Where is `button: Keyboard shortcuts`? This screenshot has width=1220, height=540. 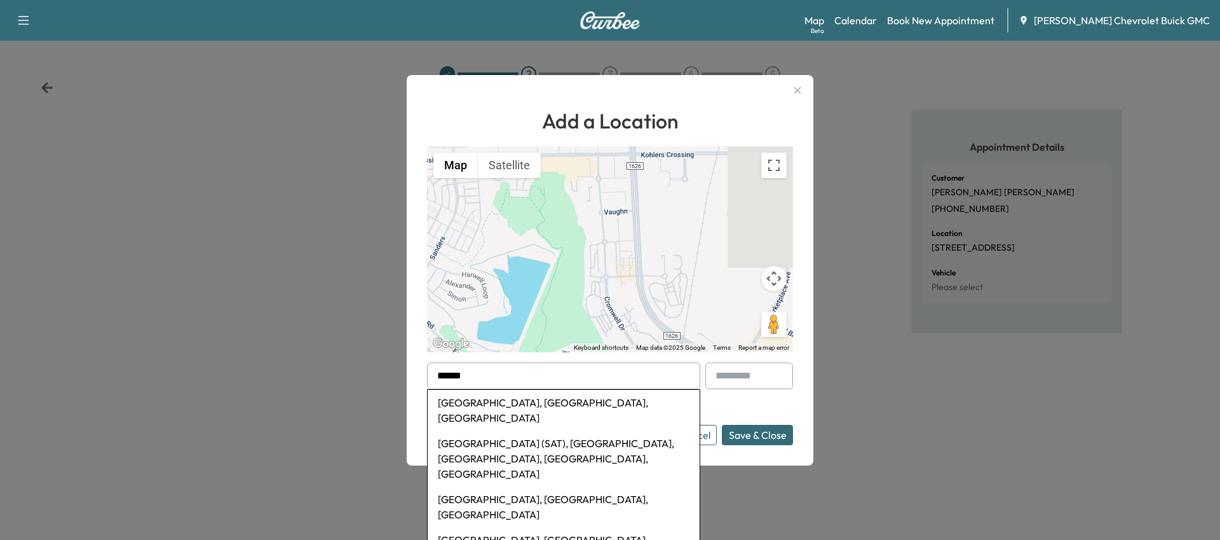 button: Keyboard shortcuts is located at coordinates (601, 348).